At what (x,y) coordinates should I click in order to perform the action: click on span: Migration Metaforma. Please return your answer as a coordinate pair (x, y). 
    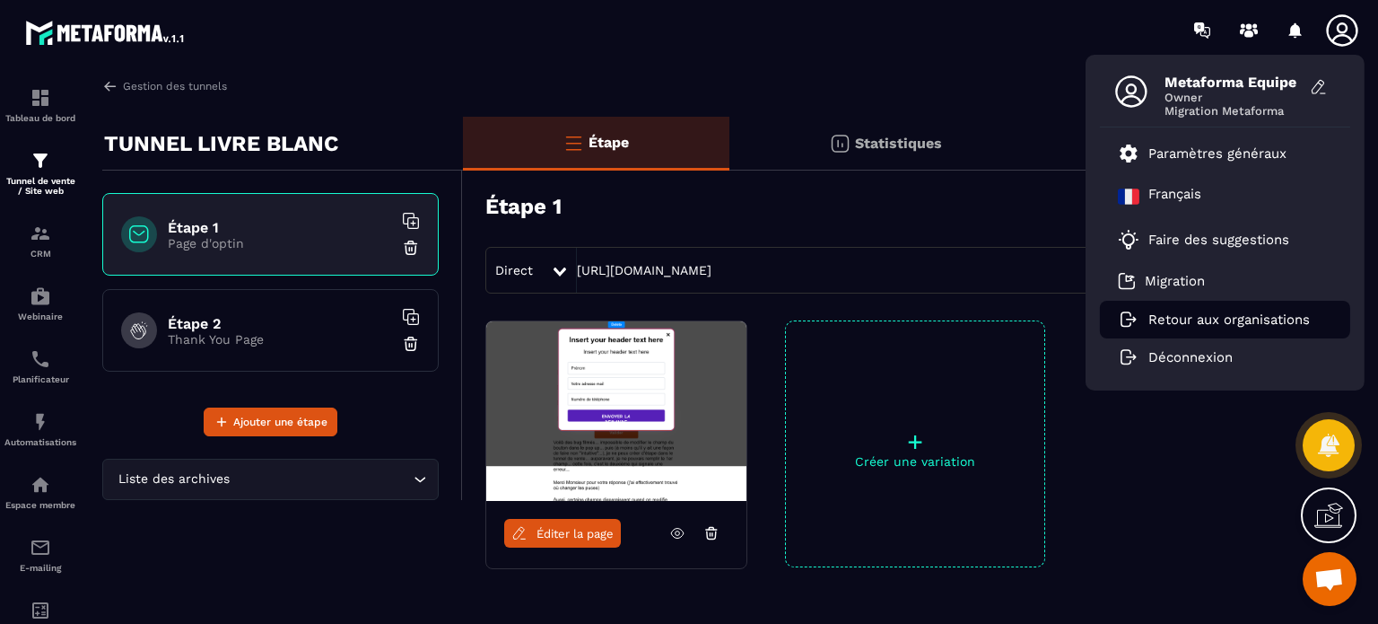
    Looking at the image, I should click on (1232, 110).